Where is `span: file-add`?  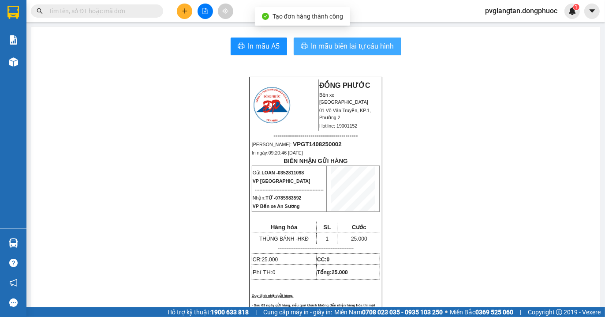
span: file-add is located at coordinates (205, 11).